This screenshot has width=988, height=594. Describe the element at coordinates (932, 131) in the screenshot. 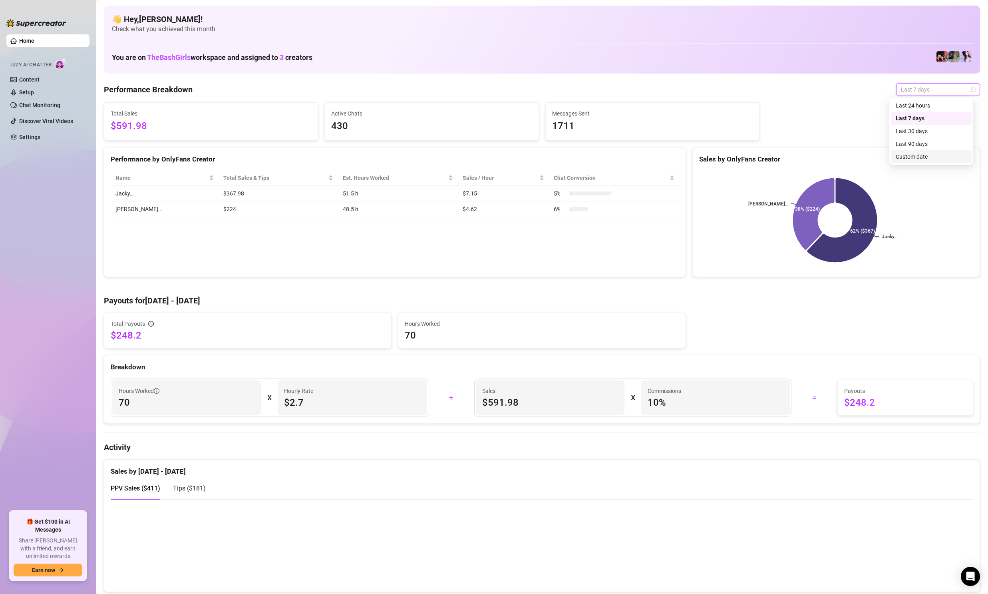

I see `div: Last 30 days` at that location.